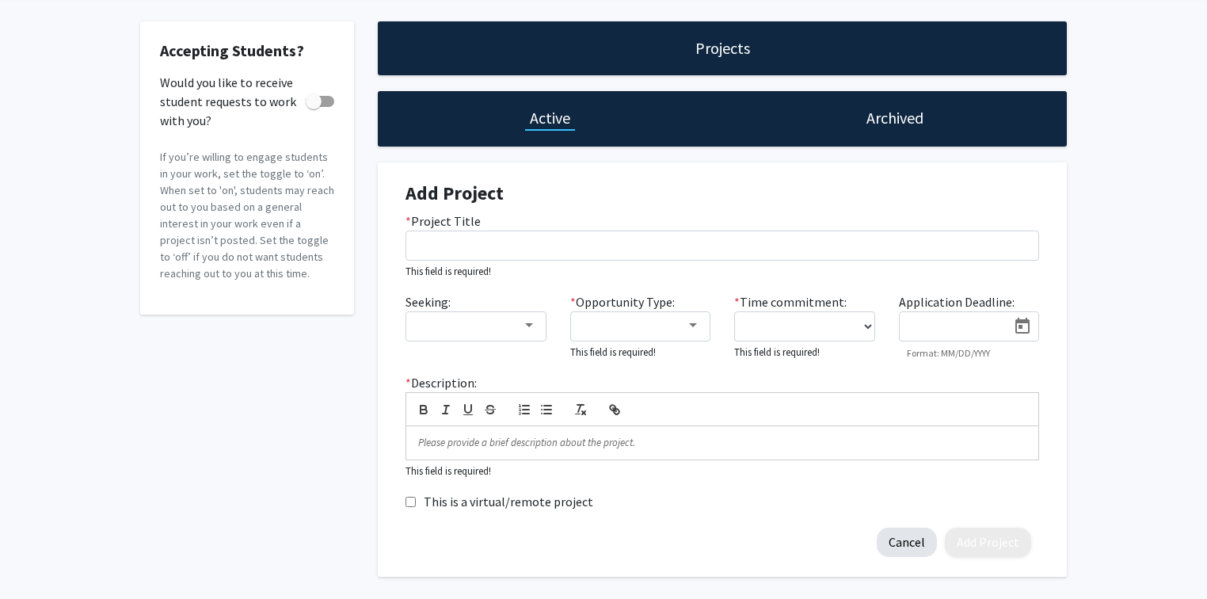 The height and width of the screenshot is (599, 1207). What do you see at coordinates (549, 118) in the screenshot?
I see `h1: Active` at bounding box center [549, 118].